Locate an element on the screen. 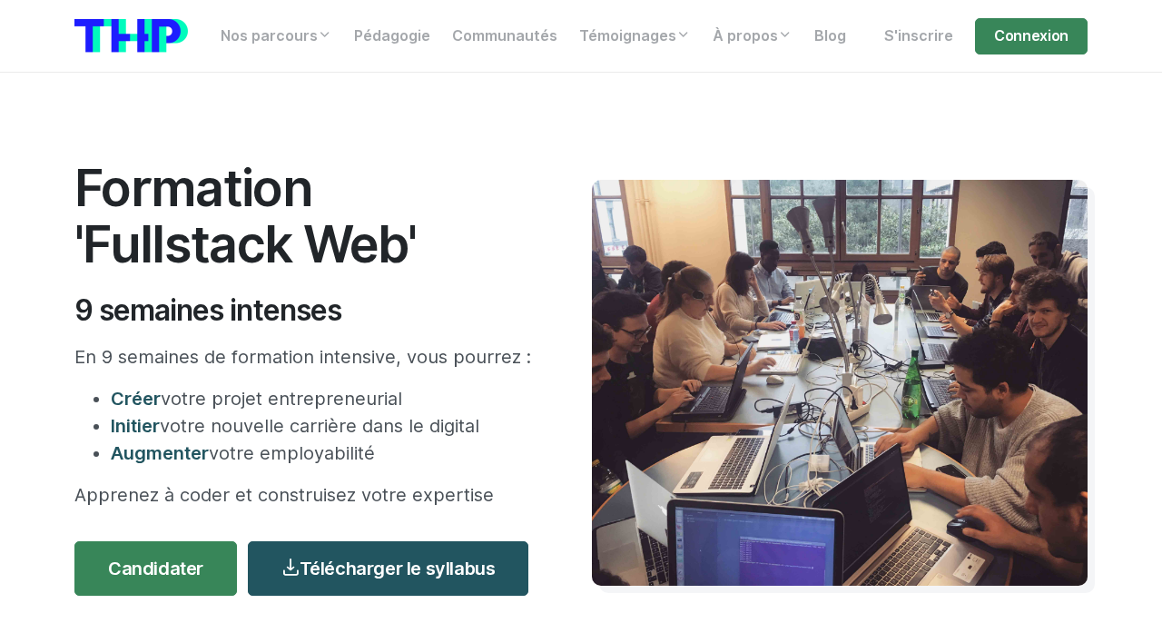 The height and width of the screenshot is (633, 1162). a: Pédagogie is located at coordinates (392, 36).